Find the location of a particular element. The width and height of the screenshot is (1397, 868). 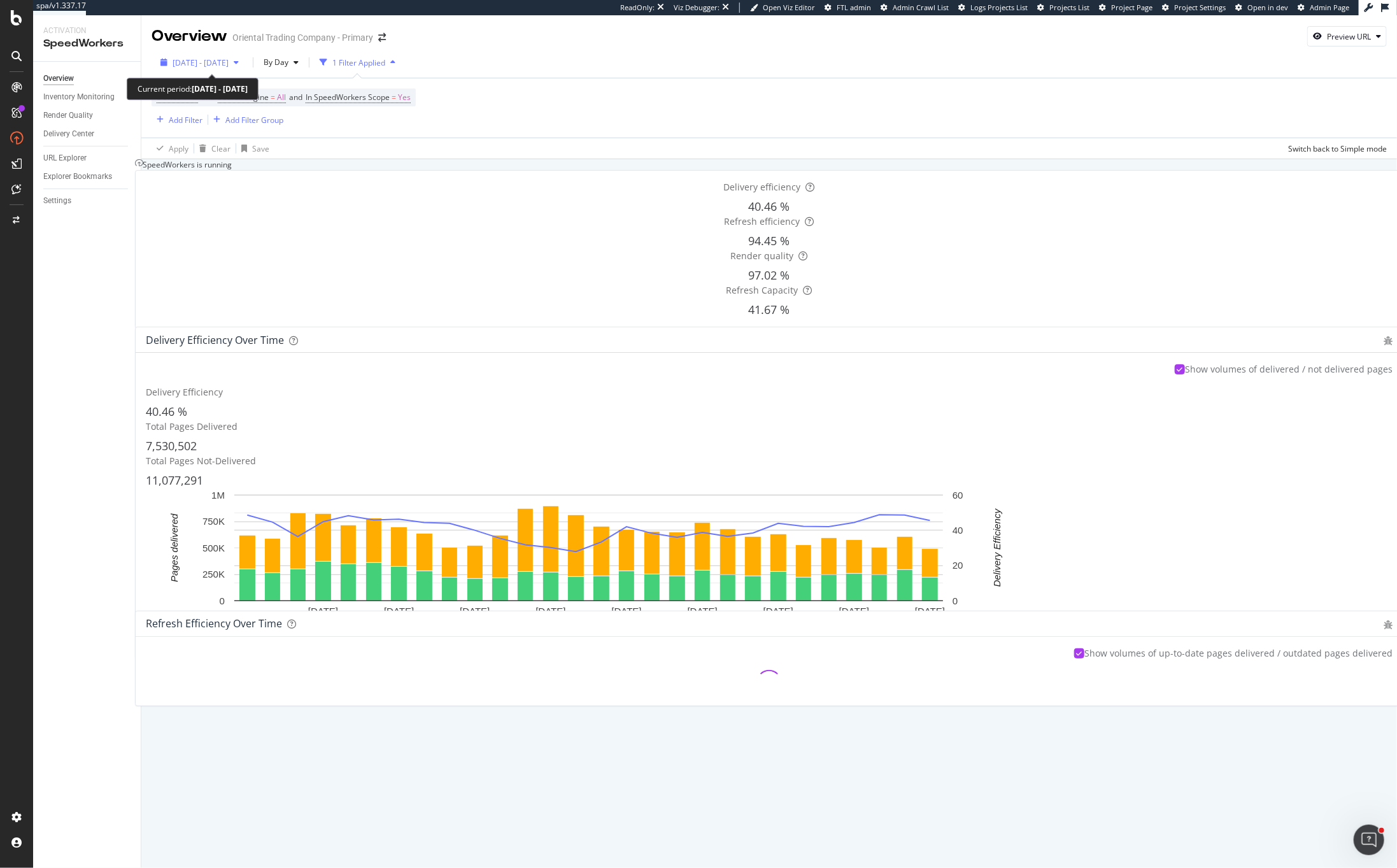

text: 0 is located at coordinates (955, 601).